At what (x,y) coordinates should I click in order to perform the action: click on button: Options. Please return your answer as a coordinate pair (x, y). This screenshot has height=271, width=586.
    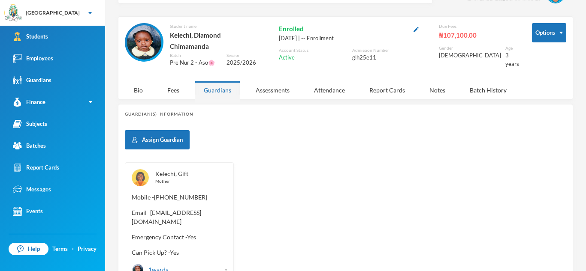
    Looking at the image, I should click on (549, 33).